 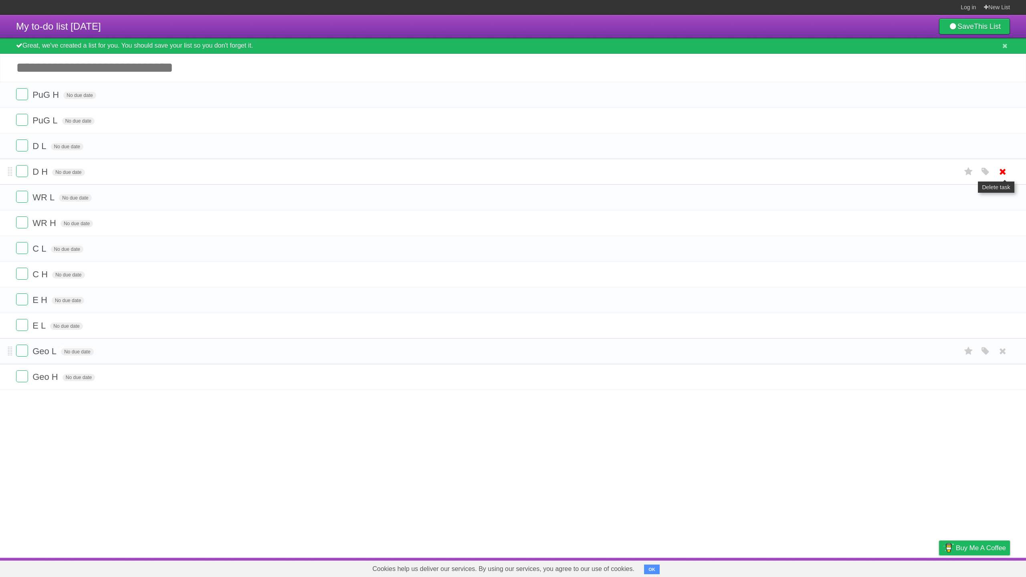 What do you see at coordinates (40, 248) in the screenshot?
I see `span: C L` at bounding box center [40, 248].